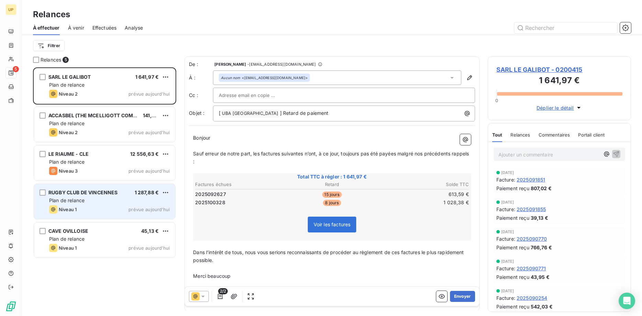  What do you see at coordinates (104, 115) in the screenshot?
I see `span: ACCASBEL (THE MCELLIGOTT COMPANY SAS)` at bounding box center [104, 115].